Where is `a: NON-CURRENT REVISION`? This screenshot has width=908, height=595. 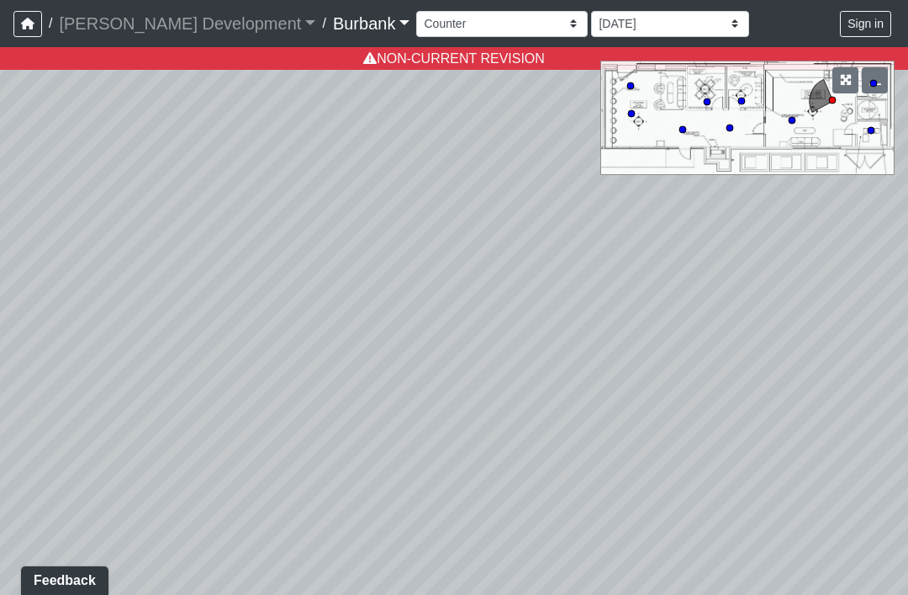
a: NON-CURRENT REVISION is located at coordinates (454, 58).